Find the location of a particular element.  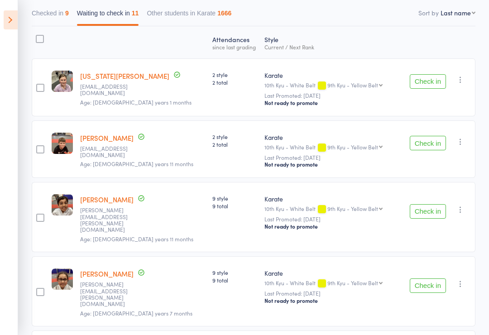

div: Atten­dances is located at coordinates (235, 42).